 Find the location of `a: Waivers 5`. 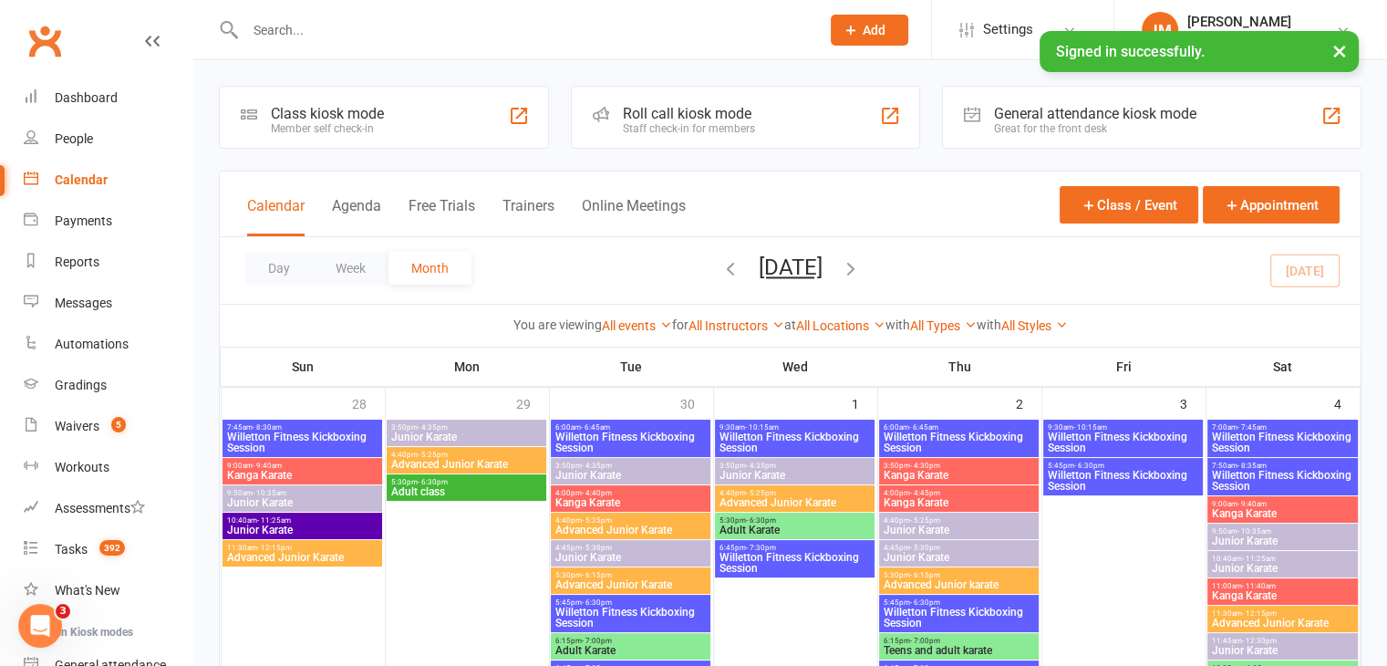

a: Waivers 5 is located at coordinates (108, 426).